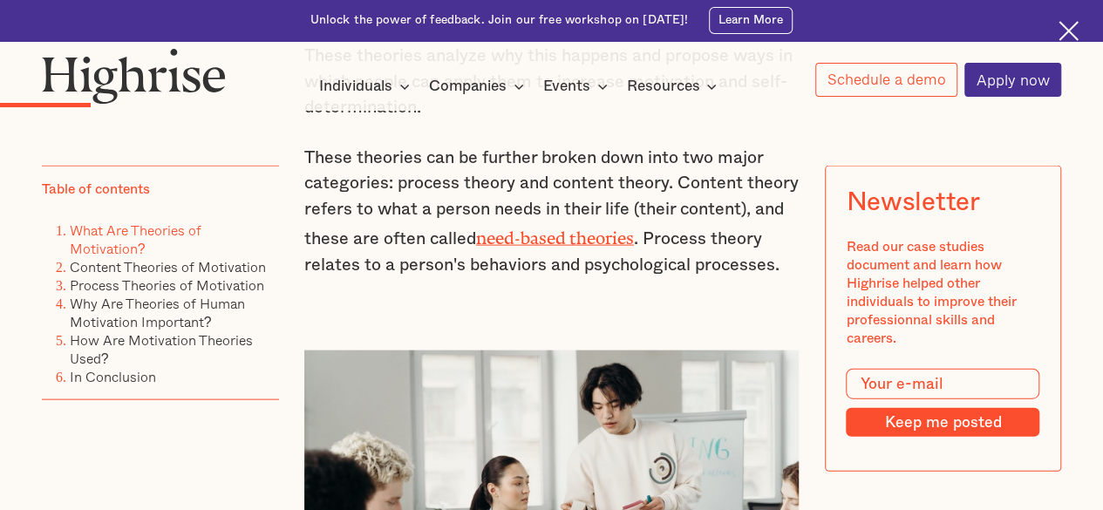  Describe the element at coordinates (96, 188) in the screenshot. I see `div: Table of contents` at that location.